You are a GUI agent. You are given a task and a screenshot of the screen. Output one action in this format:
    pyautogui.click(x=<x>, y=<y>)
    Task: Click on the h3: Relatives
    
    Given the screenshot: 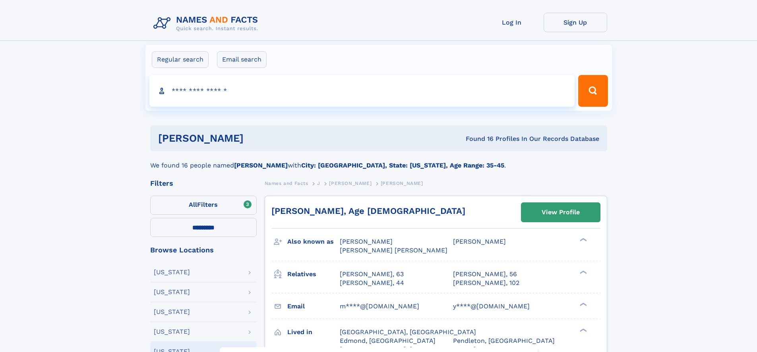 What is the action you would take?
    pyautogui.click(x=314, y=275)
    